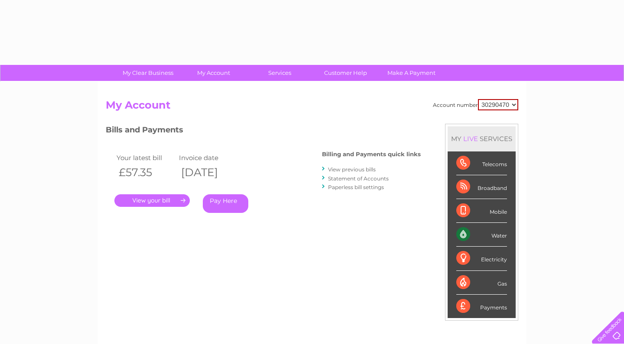  I want to click on td: Your latest bill, so click(146, 158).